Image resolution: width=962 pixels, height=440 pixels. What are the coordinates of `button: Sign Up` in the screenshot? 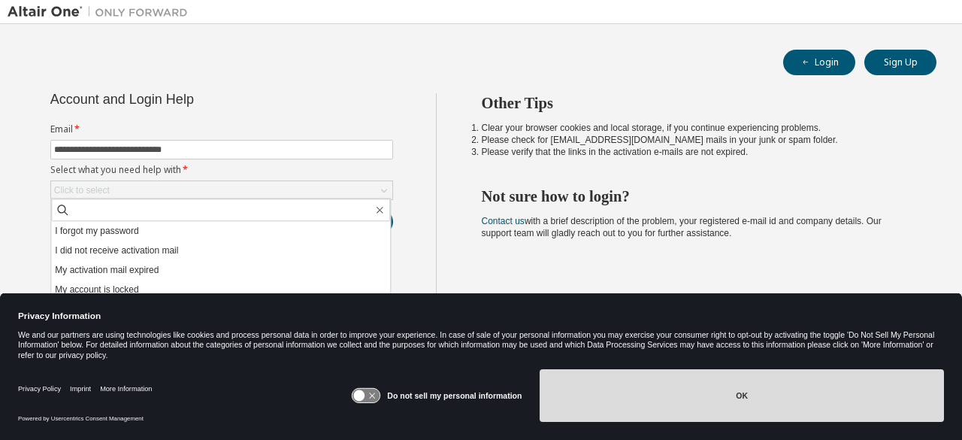 It's located at (900, 62).